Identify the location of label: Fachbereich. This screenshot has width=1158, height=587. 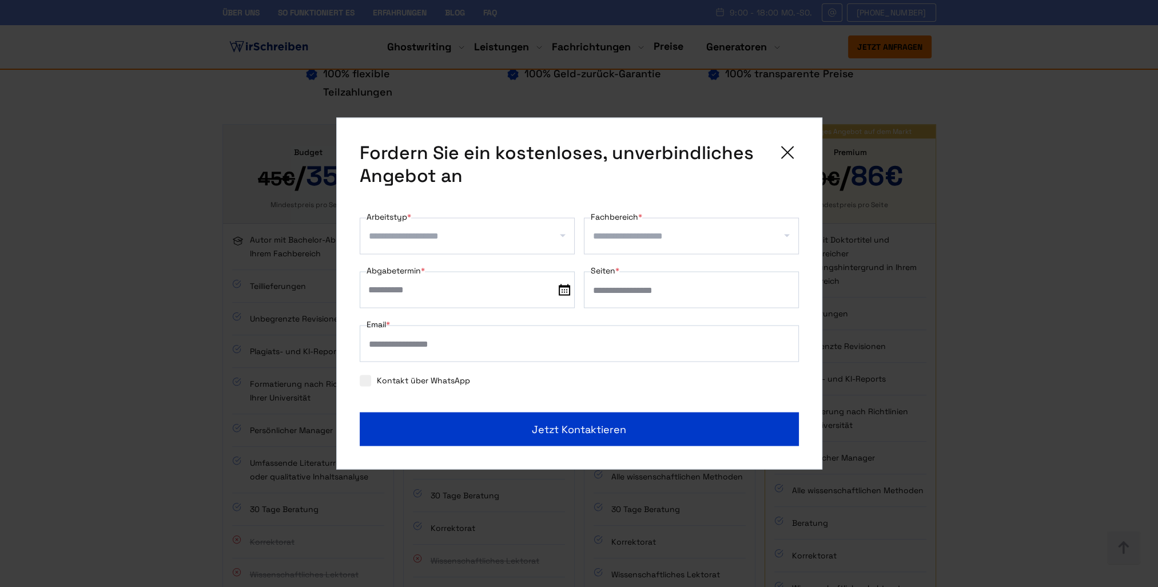
(616, 217).